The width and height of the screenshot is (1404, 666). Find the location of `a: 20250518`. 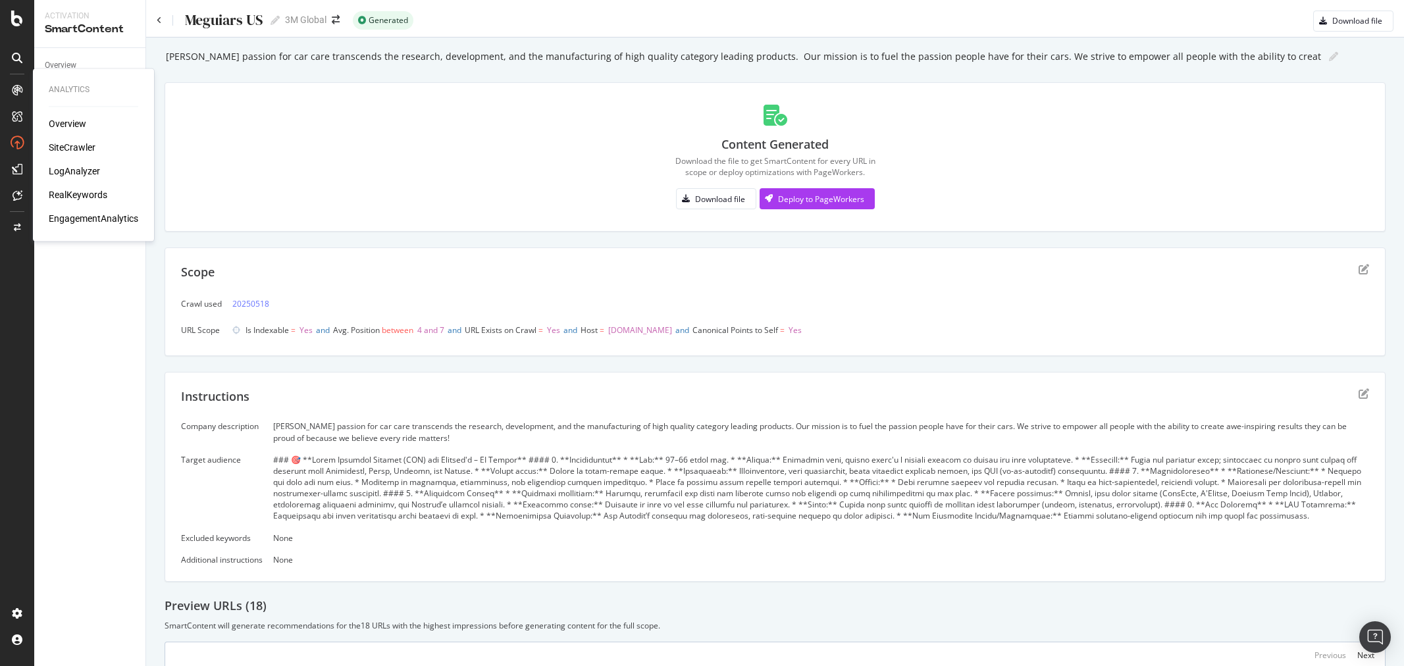

a: 20250518 is located at coordinates (251, 303).